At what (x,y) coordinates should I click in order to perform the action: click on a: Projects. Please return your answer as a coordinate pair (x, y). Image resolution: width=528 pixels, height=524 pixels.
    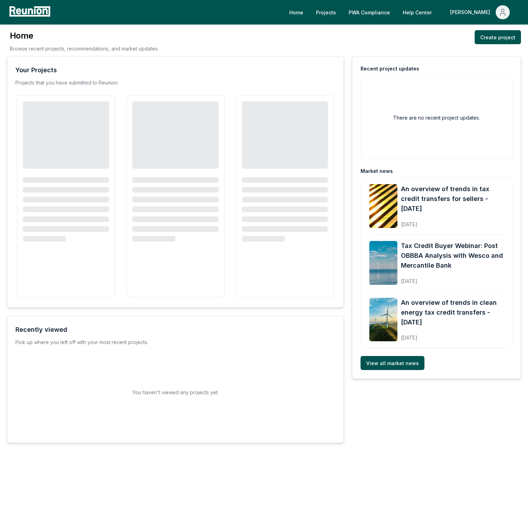
    Looking at the image, I should click on (326, 12).